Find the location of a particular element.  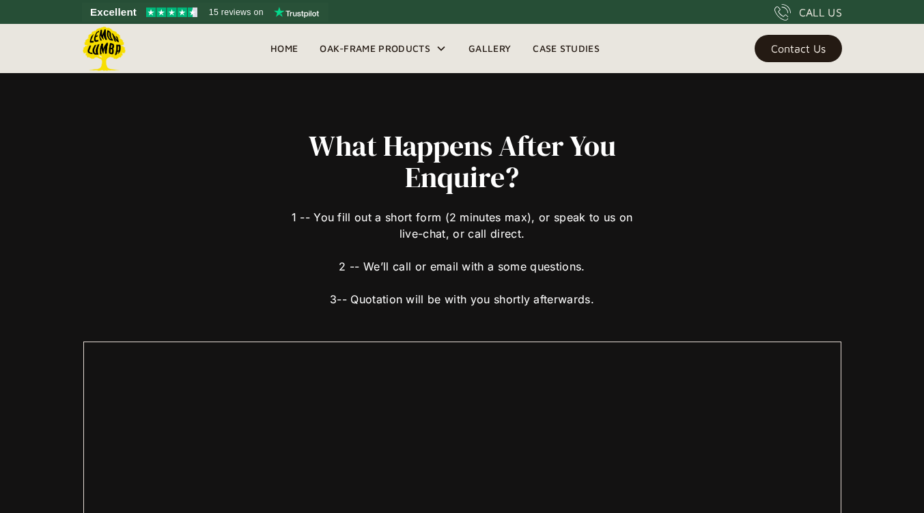

span: Excellent is located at coordinates (113, 12).